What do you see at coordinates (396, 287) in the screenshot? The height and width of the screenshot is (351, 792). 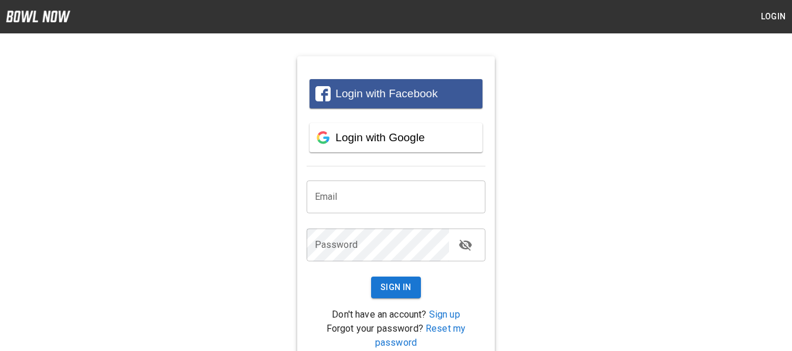 I see `button: Sign In` at bounding box center [396, 287].